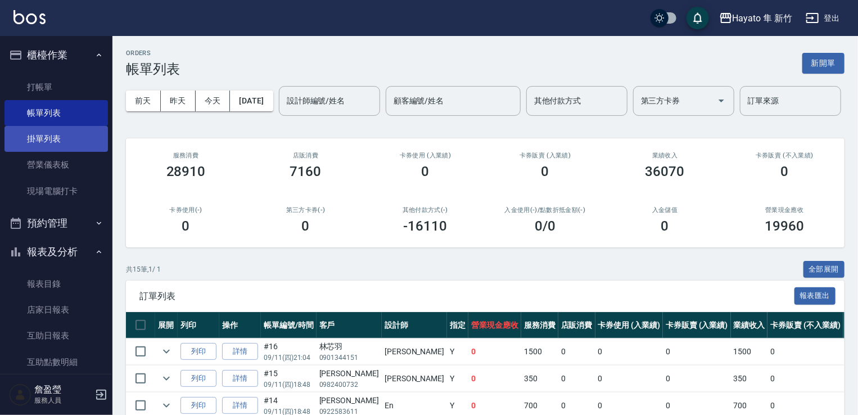 Image resolution: width=858 pixels, height=415 pixels. What do you see at coordinates (697, 325) in the screenshot?
I see `th: 卡券販賣 (入業績)` at bounding box center [697, 325].